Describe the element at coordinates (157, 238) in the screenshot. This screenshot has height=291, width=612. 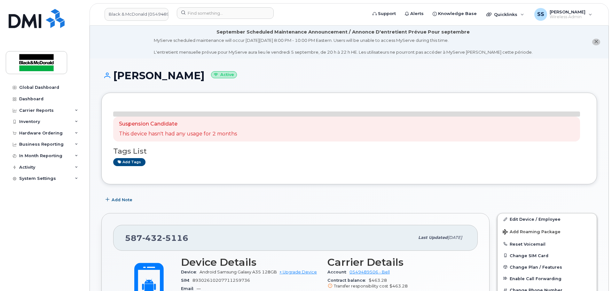
I see `span: 587` at that location.